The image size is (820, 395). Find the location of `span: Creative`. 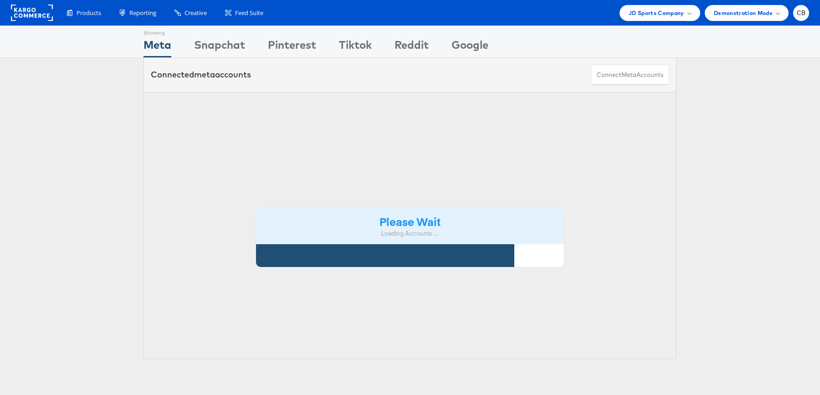

span: Creative is located at coordinates (195, 13).